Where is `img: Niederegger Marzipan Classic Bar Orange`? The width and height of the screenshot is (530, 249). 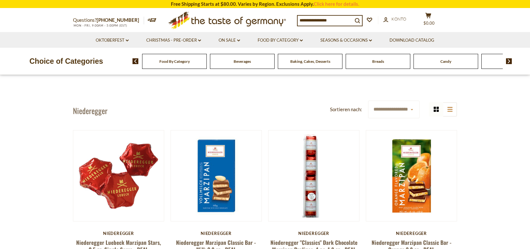
img: Niederegger Marzipan Classic Bar Orange is located at coordinates (412, 176).